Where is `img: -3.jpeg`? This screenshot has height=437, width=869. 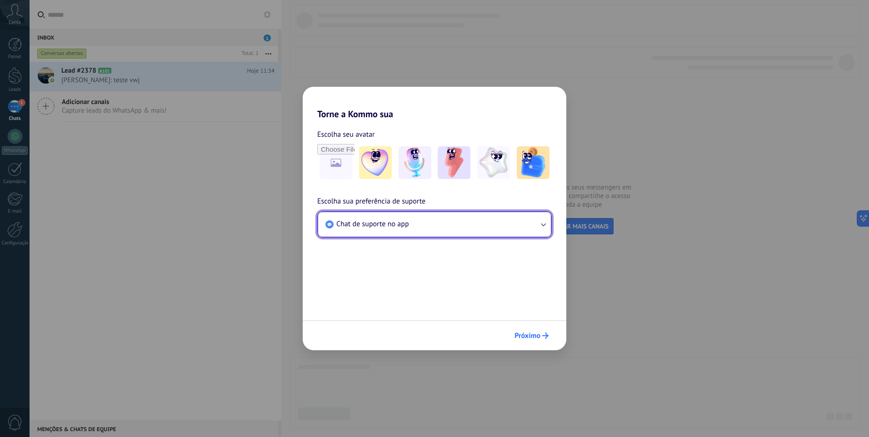 img: -3.jpeg is located at coordinates (454, 163).